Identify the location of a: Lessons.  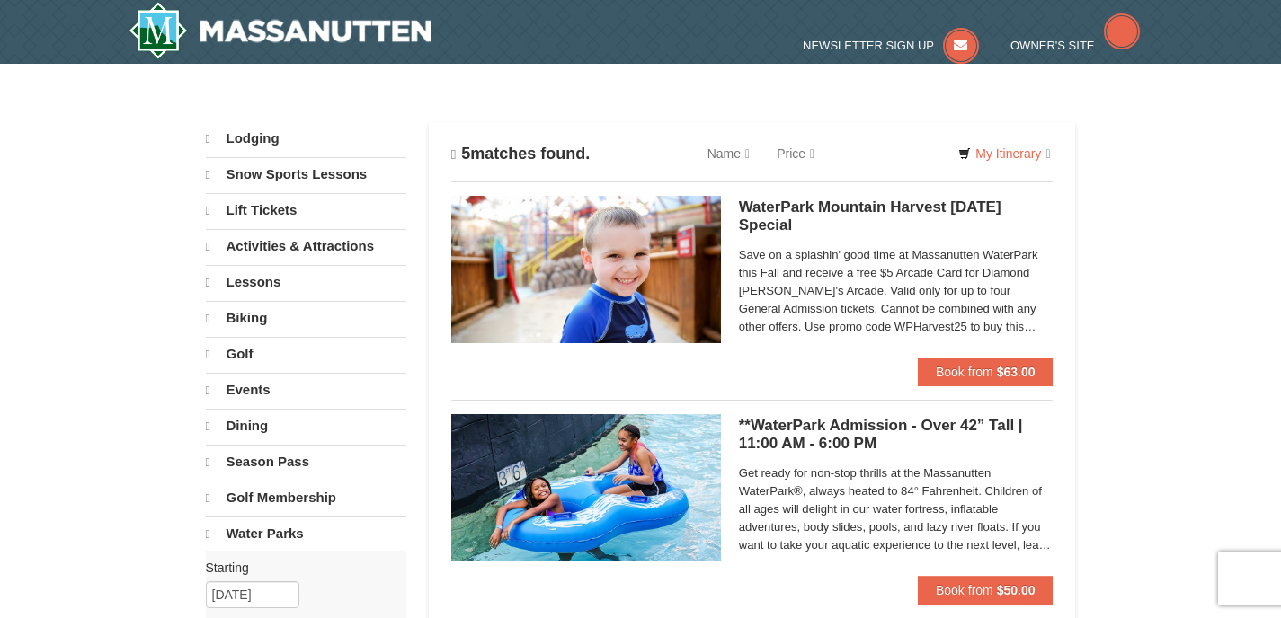
(306, 282).